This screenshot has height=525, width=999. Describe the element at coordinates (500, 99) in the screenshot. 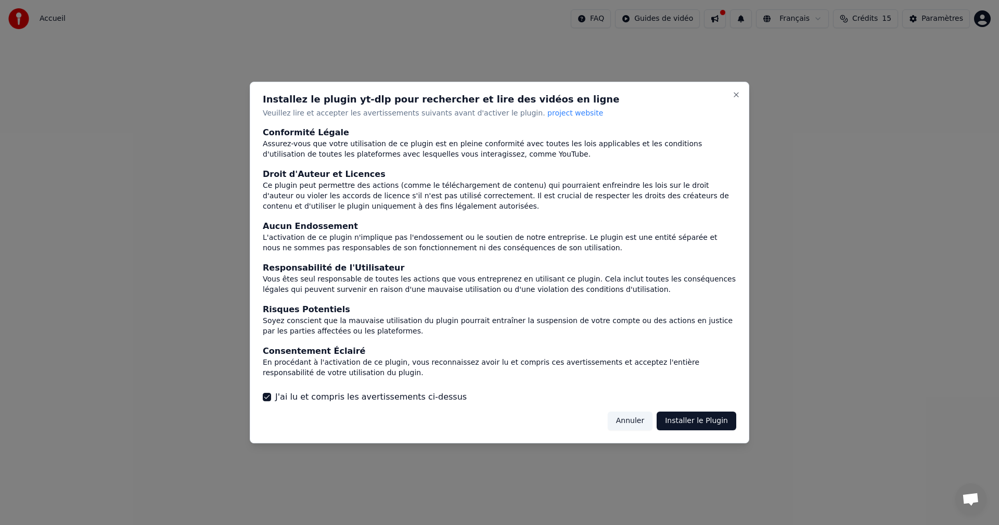

I see `h2: Installez le plugin yt-dlp pour rechercher et lire des vidéos en ligne` at that location.